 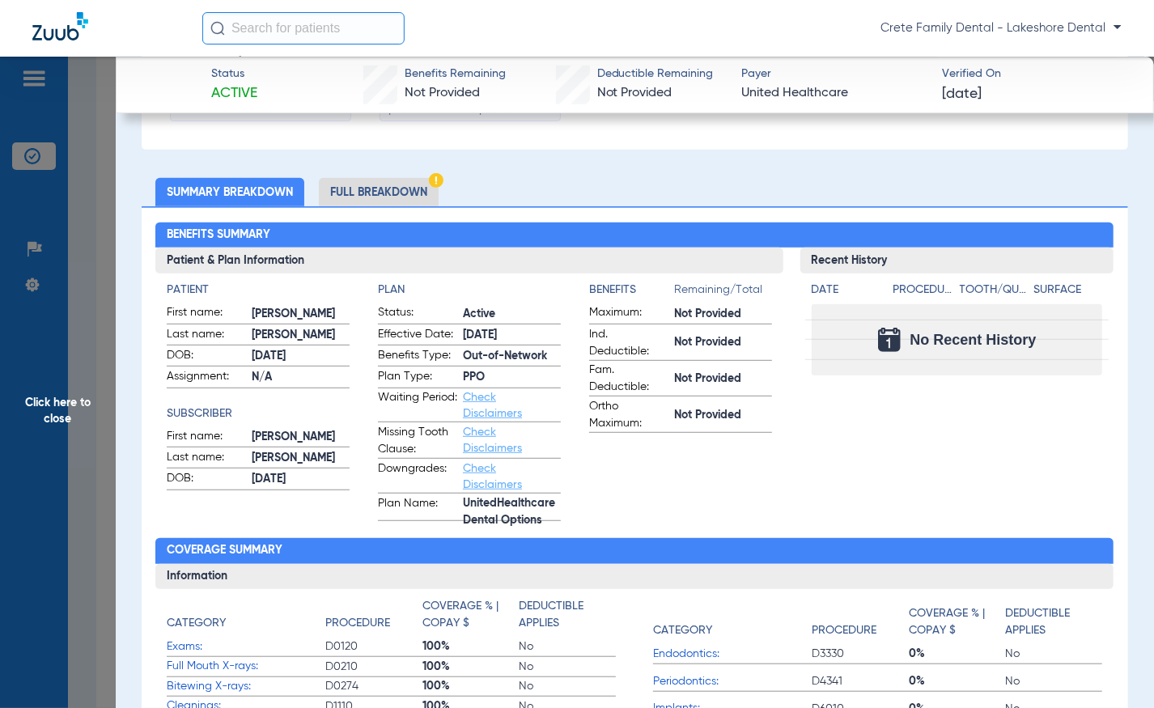 I want to click on h4: Surface, so click(x=1067, y=290).